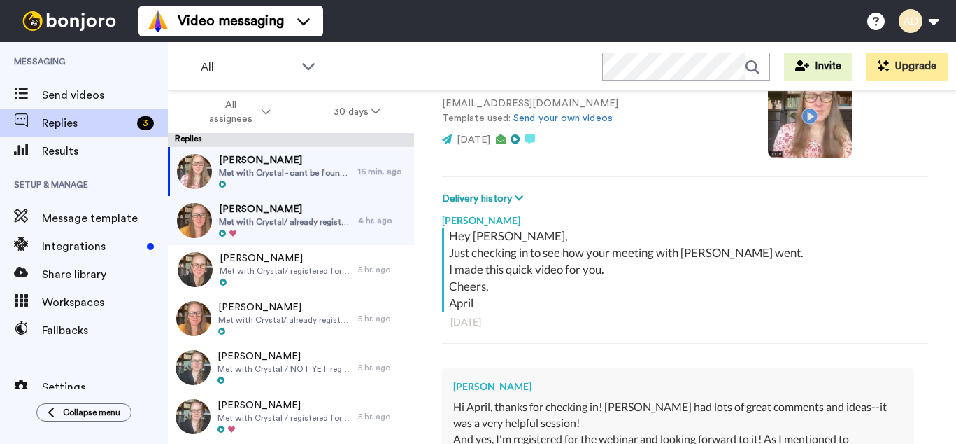 Image resolution: width=956 pixels, height=444 pixels. I want to click on img: 4906ba86-48a5-4839-93f5-c24bf781884b-thumb.jpg, so click(195, 269).